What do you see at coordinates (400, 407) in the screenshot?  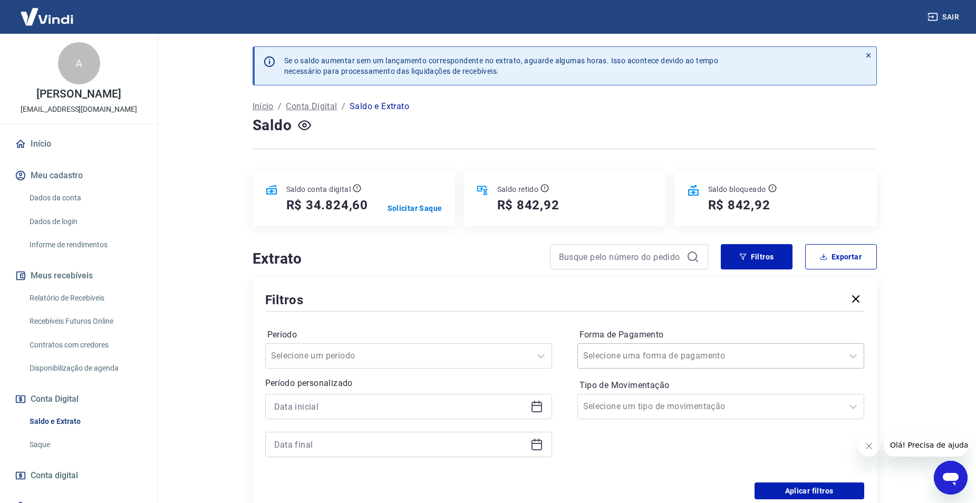 I see `input: Data inicial` at bounding box center [400, 407].